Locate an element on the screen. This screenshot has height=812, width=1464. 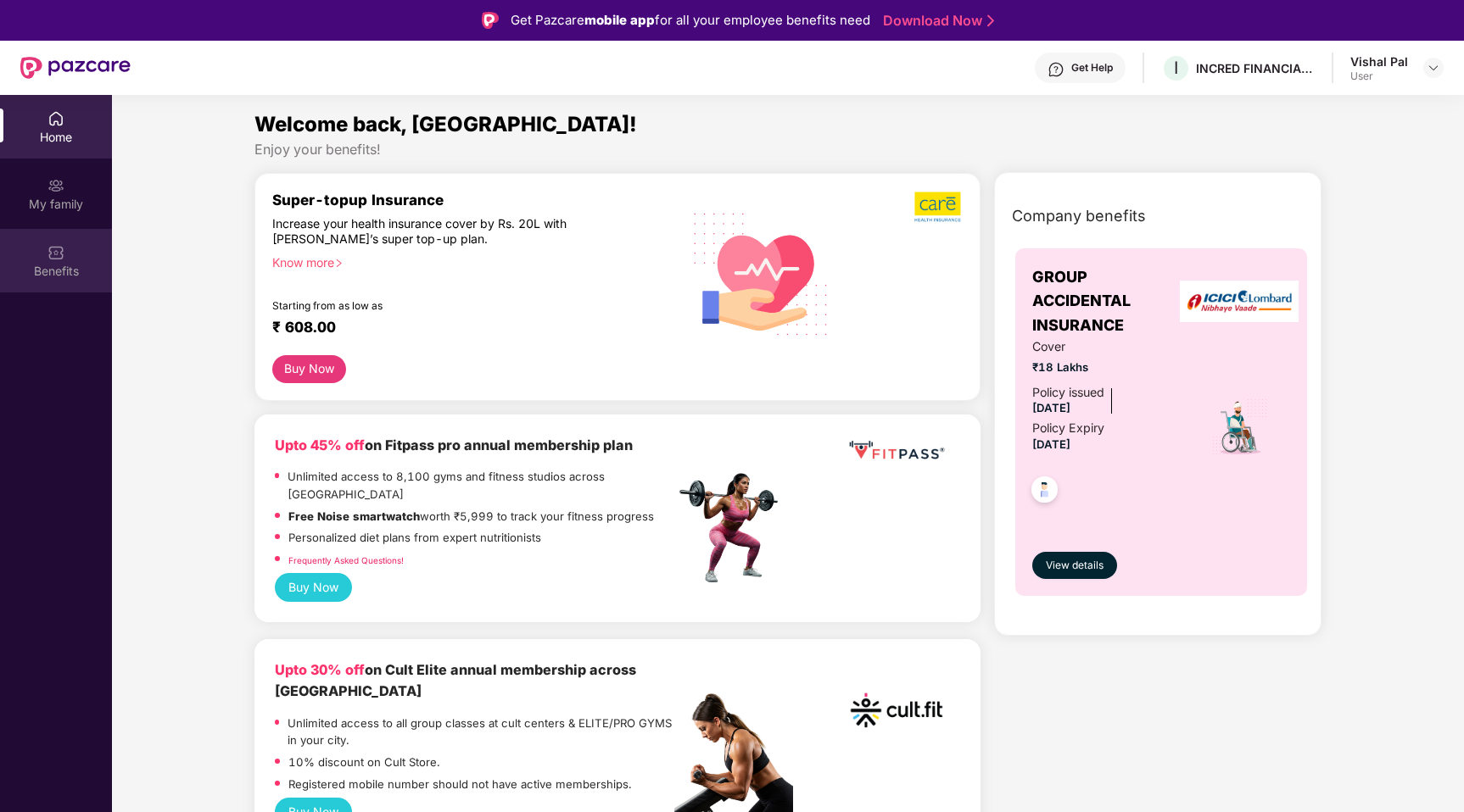
div: Vishal Pal is located at coordinates (1379, 61).